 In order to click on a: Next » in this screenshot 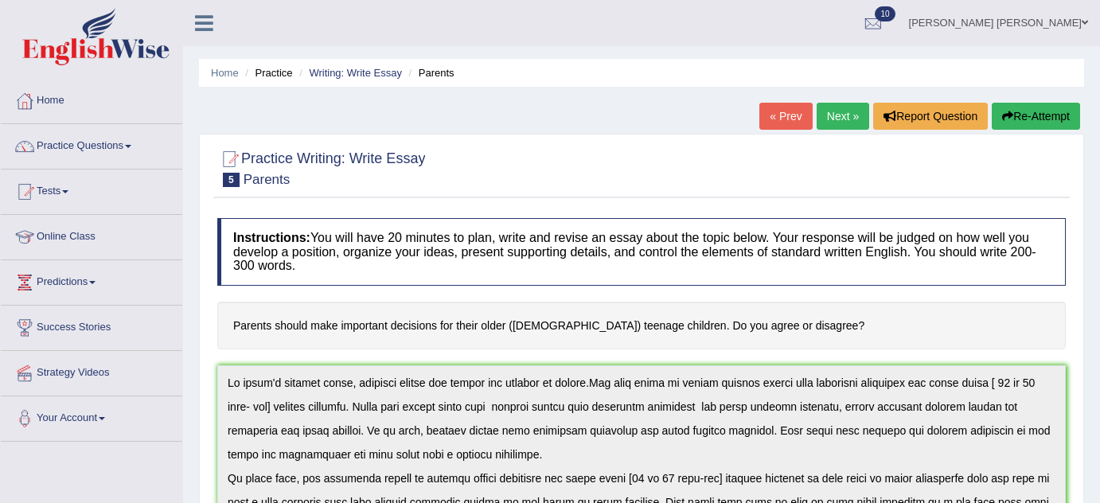, I will do `click(843, 116)`.